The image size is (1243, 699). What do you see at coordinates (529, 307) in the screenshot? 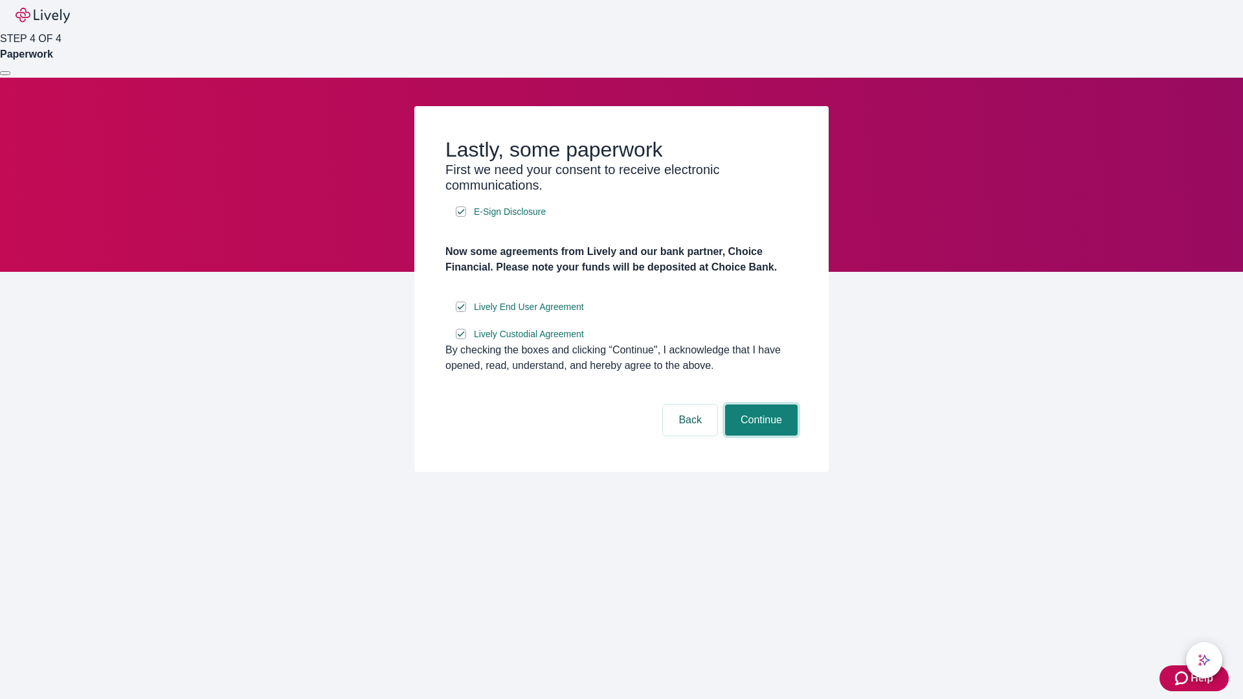
I see `span: Lively End User Agreement` at bounding box center [529, 307].